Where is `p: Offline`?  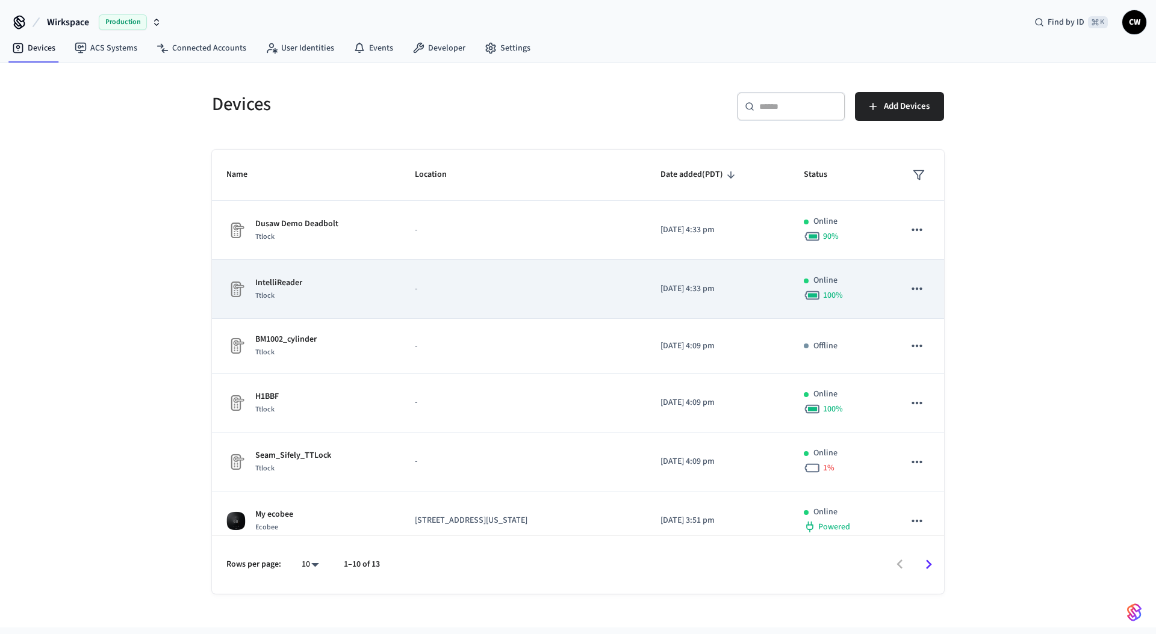
p: Offline is located at coordinates (825, 346).